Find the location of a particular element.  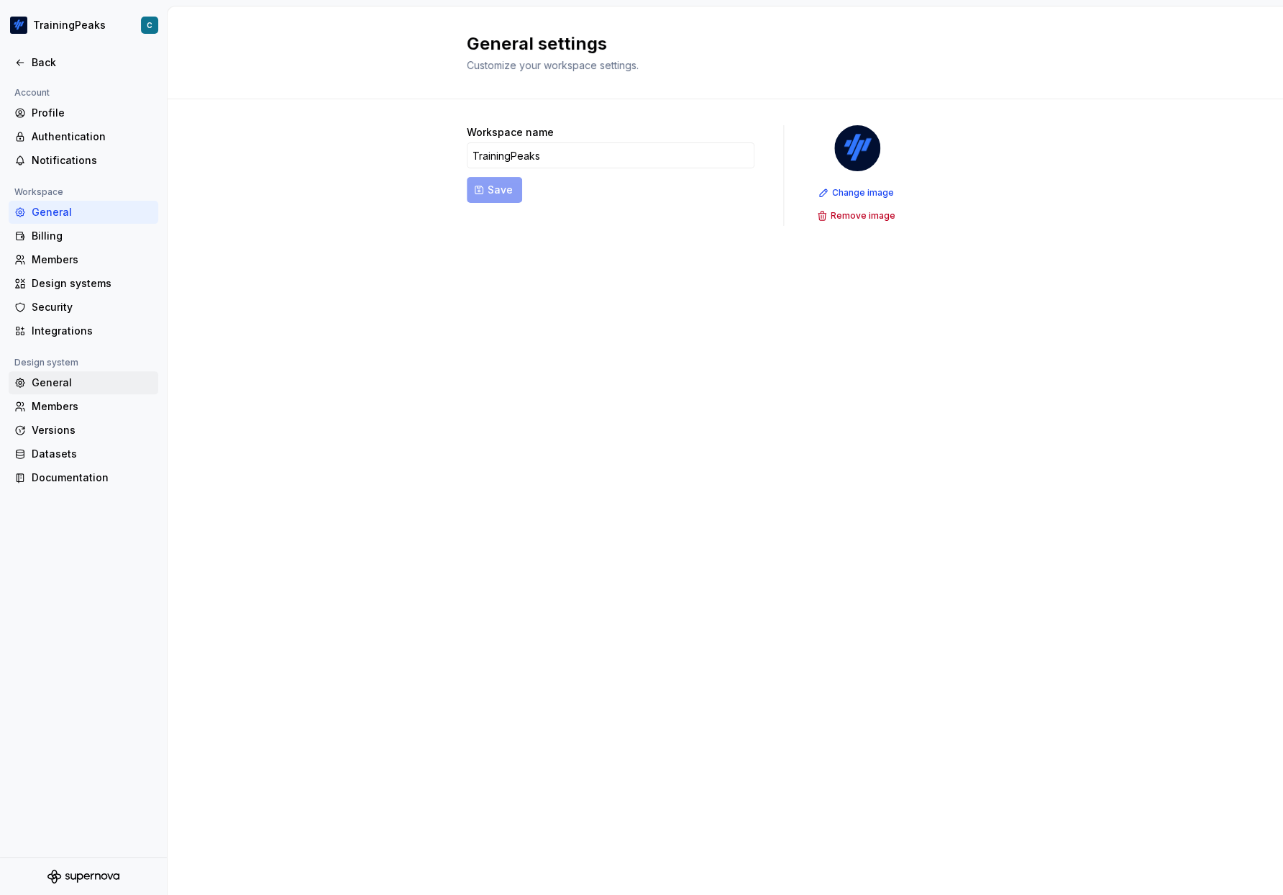

a: Security is located at coordinates (83, 307).